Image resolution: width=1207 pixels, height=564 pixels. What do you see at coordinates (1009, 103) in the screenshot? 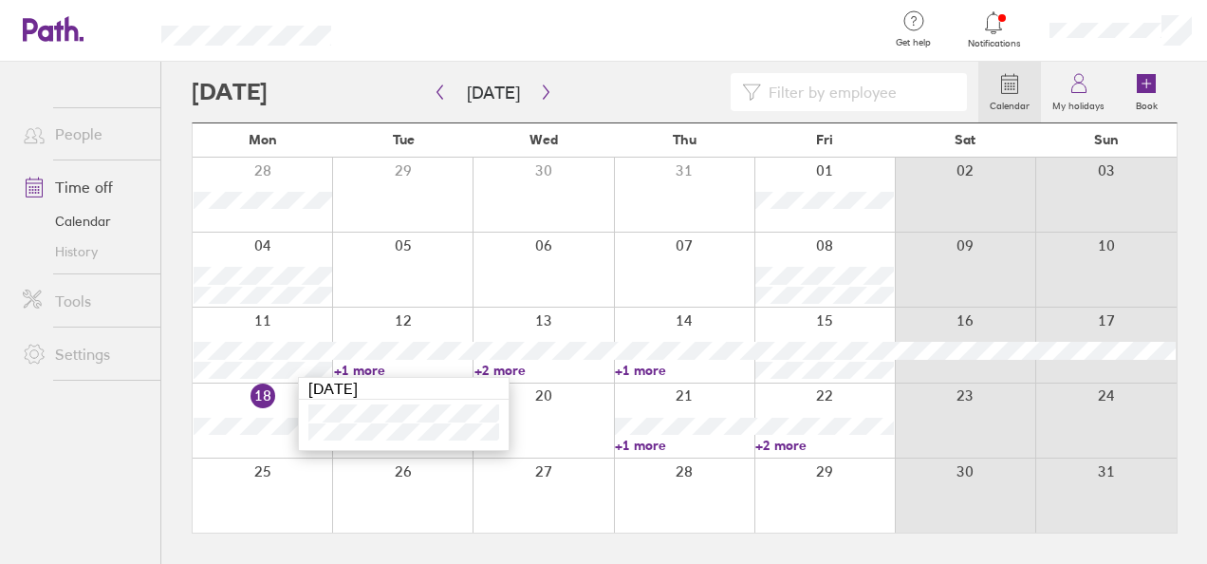
I see `label: Calendar` at bounding box center [1009, 103].